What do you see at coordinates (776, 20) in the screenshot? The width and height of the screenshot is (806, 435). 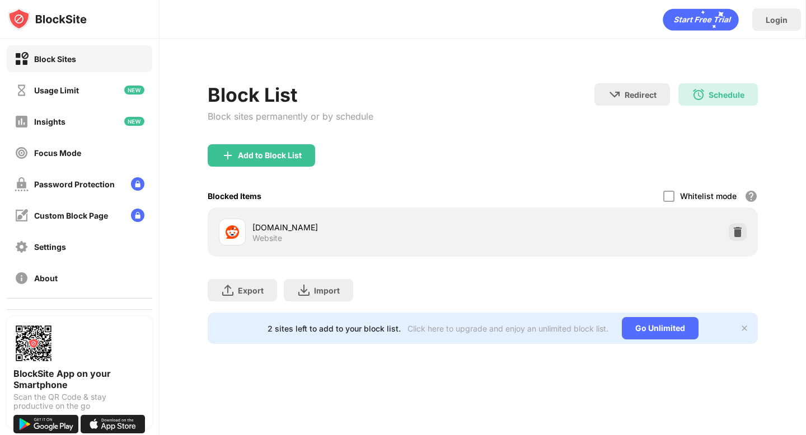 I see `div: Login` at bounding box center [776, 20].